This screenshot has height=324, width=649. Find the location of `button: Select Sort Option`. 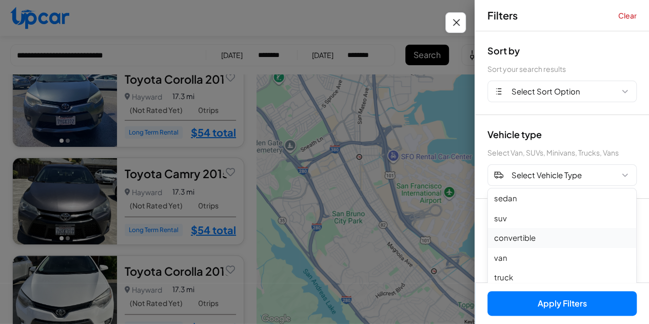

button: Select Sort Option is located at coordinates (562, 91).